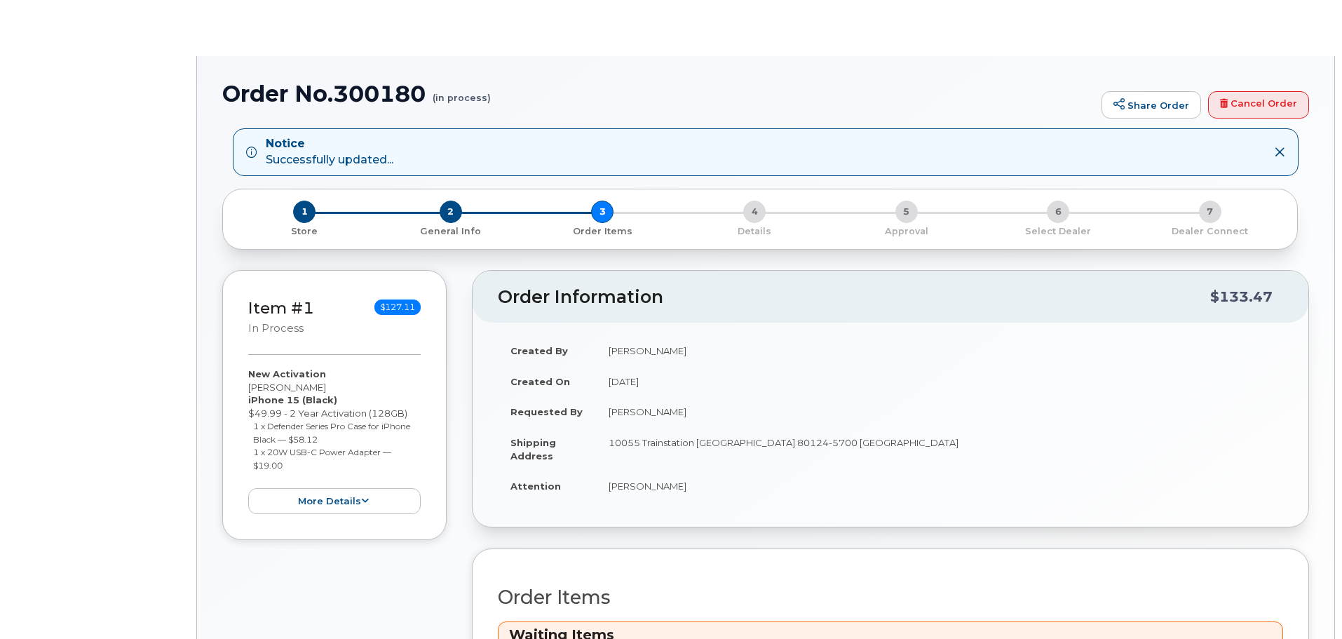 The height and width of the screenshot is (639, 1342). Describe the element at coordinates (292, 400) in the screenshot. I see `strong: iPhone 15 (Black)` at that location.